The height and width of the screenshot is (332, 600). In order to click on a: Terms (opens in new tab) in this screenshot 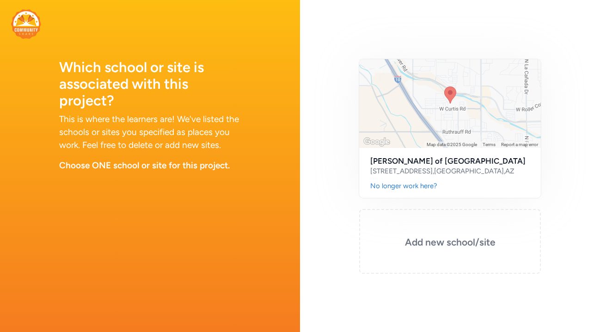, I will do `click(489, 144)`.